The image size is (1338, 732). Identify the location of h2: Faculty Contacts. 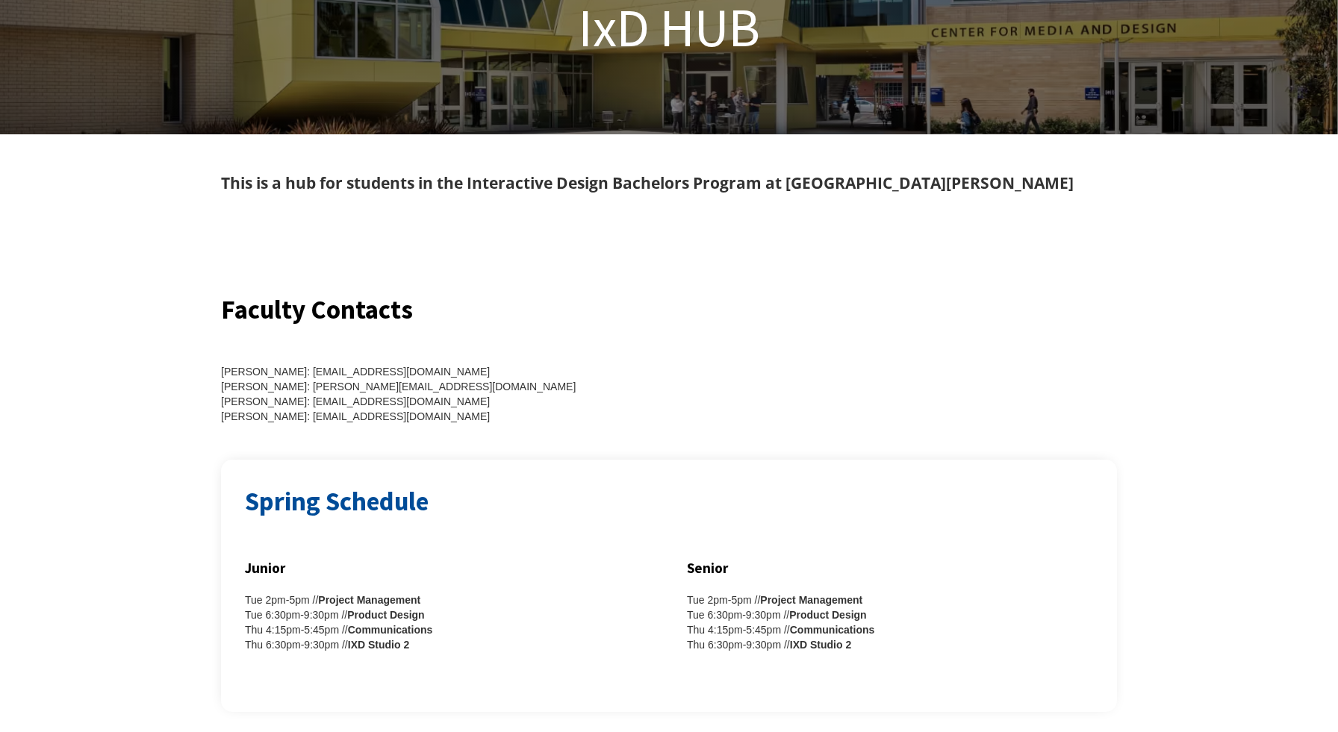
(436, 310).